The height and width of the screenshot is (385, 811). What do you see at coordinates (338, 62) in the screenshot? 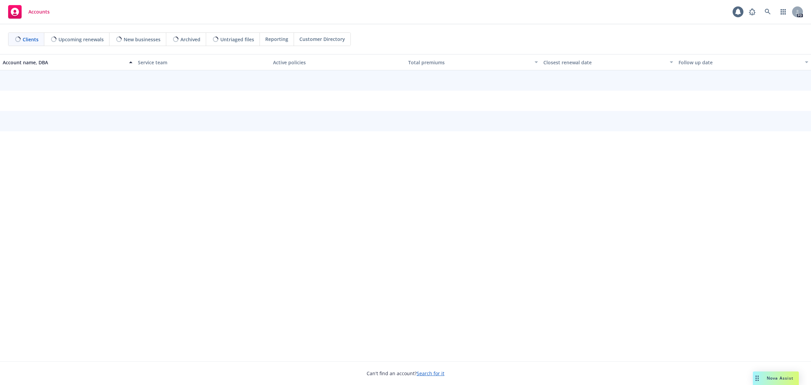
I see `button: Active policies` at bounding box center [338, 62].